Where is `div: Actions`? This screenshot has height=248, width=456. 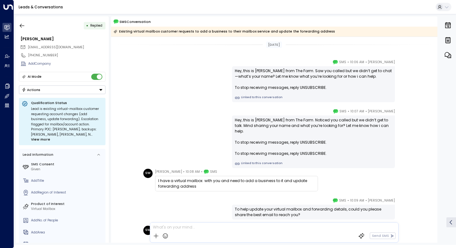 div: Actions is located at coordinates (31, 90).